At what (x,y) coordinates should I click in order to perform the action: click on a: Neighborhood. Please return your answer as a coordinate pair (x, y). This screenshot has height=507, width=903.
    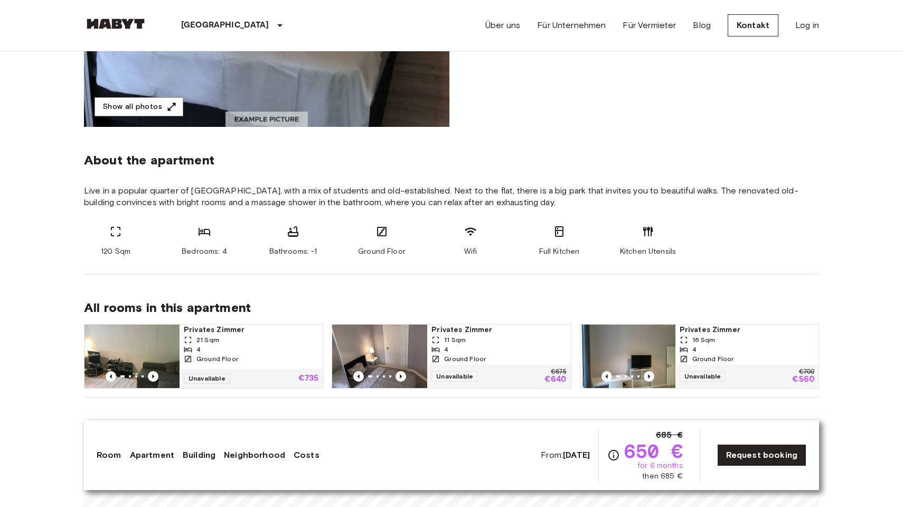
    Looking at the image, I should click on (255, 455).